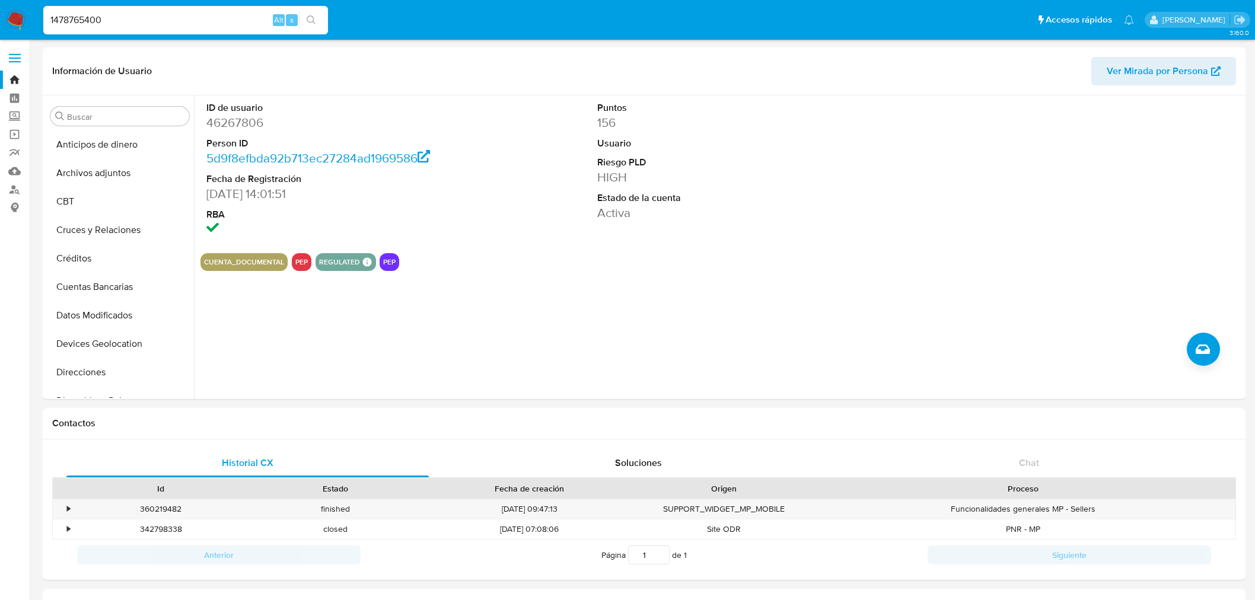 The height and width of the screenshot is (600, 1255). Describe the element at coordinates (1023, 509) in the screenshot. I see `div: Funcionalidades generales MP - Sellers` at that location.